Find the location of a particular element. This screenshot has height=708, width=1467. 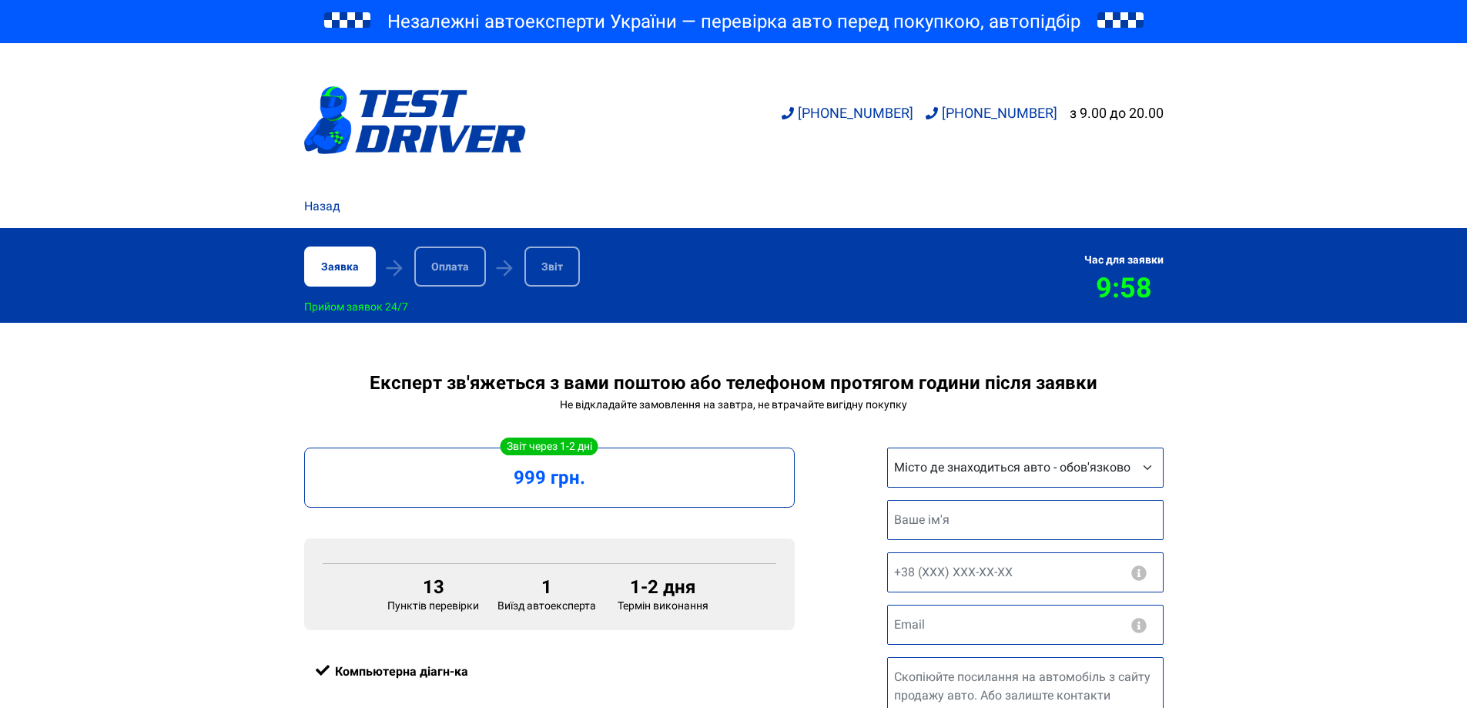

div: Виїзд автоексперта is located at coordinates (547, 594).